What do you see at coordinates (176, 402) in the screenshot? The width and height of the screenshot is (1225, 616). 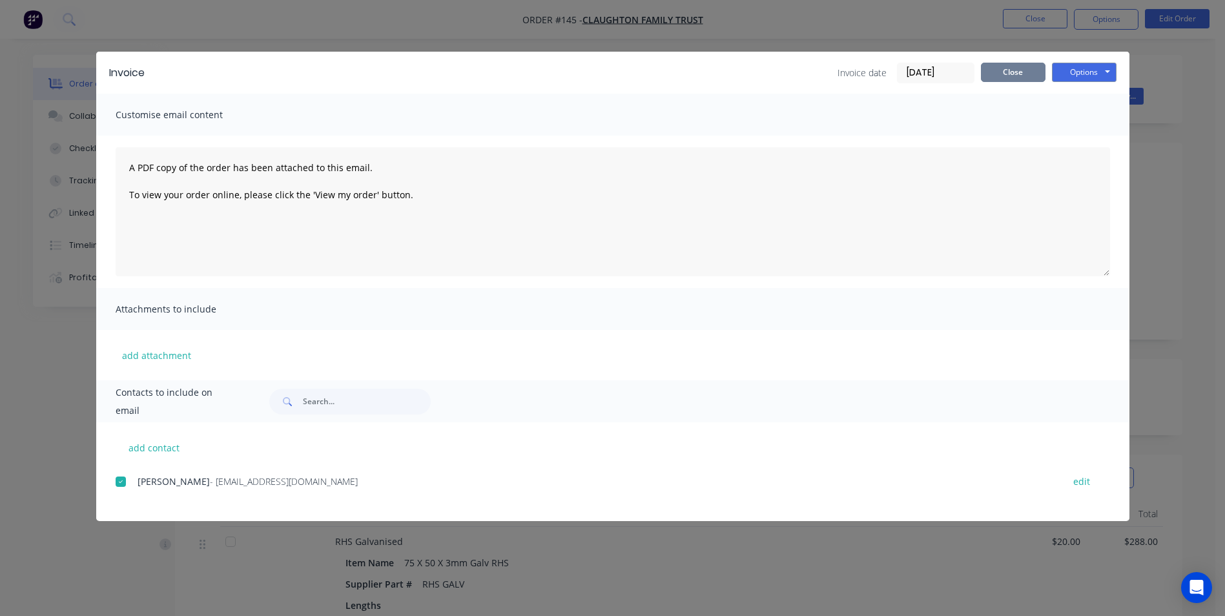 I see `span: Contacts to include on email` at bounding box center [176, 402].